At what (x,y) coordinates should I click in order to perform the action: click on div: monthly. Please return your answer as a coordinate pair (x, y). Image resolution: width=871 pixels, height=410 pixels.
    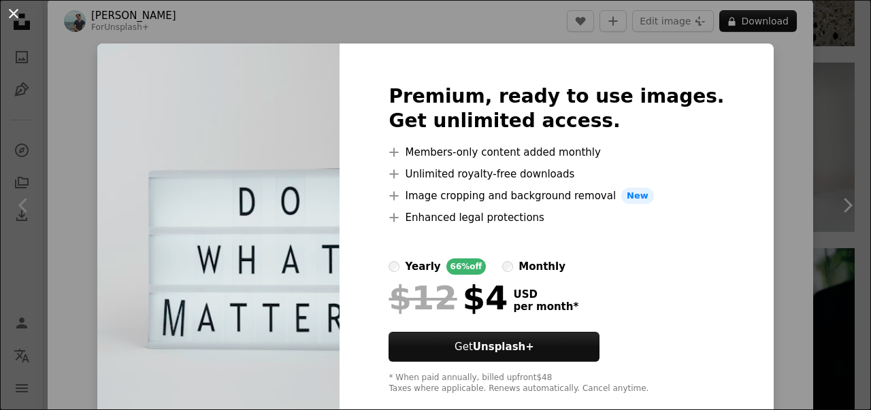
    Looking at the image, I should click on (541, 267).